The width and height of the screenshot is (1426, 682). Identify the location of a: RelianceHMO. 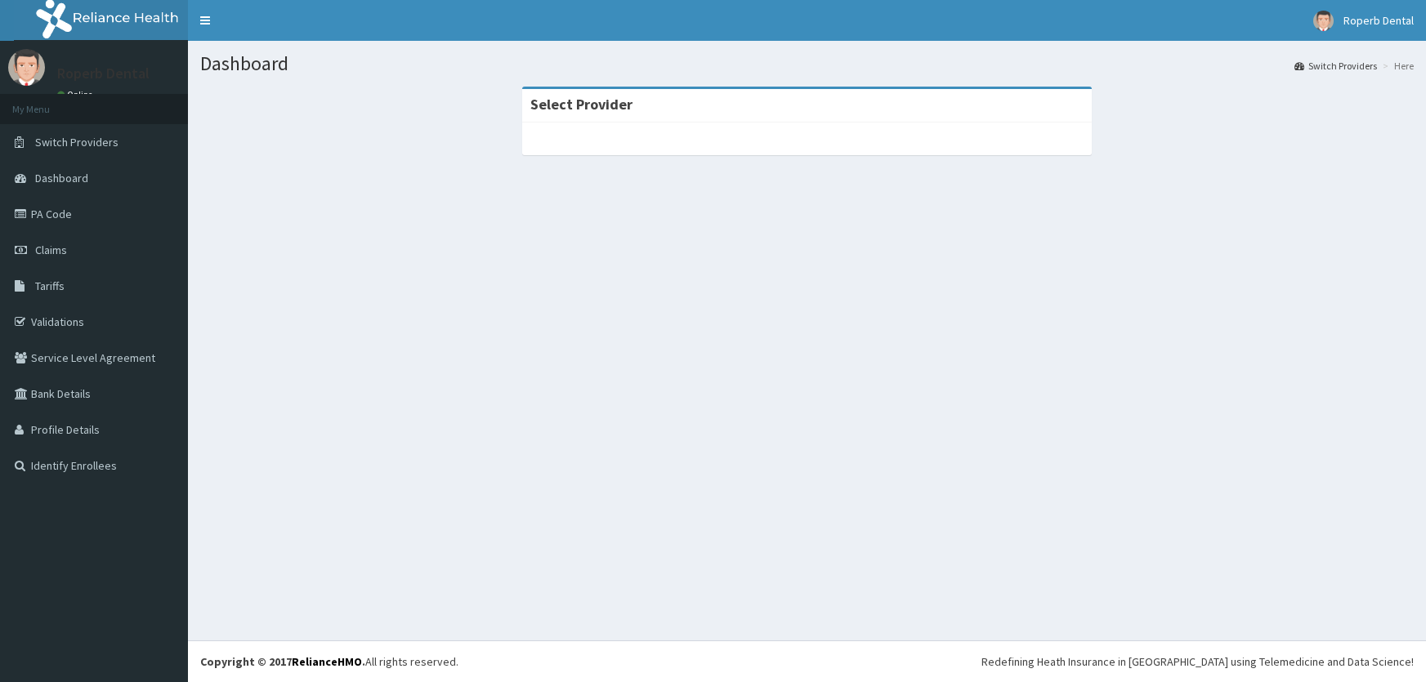
(327, 662).